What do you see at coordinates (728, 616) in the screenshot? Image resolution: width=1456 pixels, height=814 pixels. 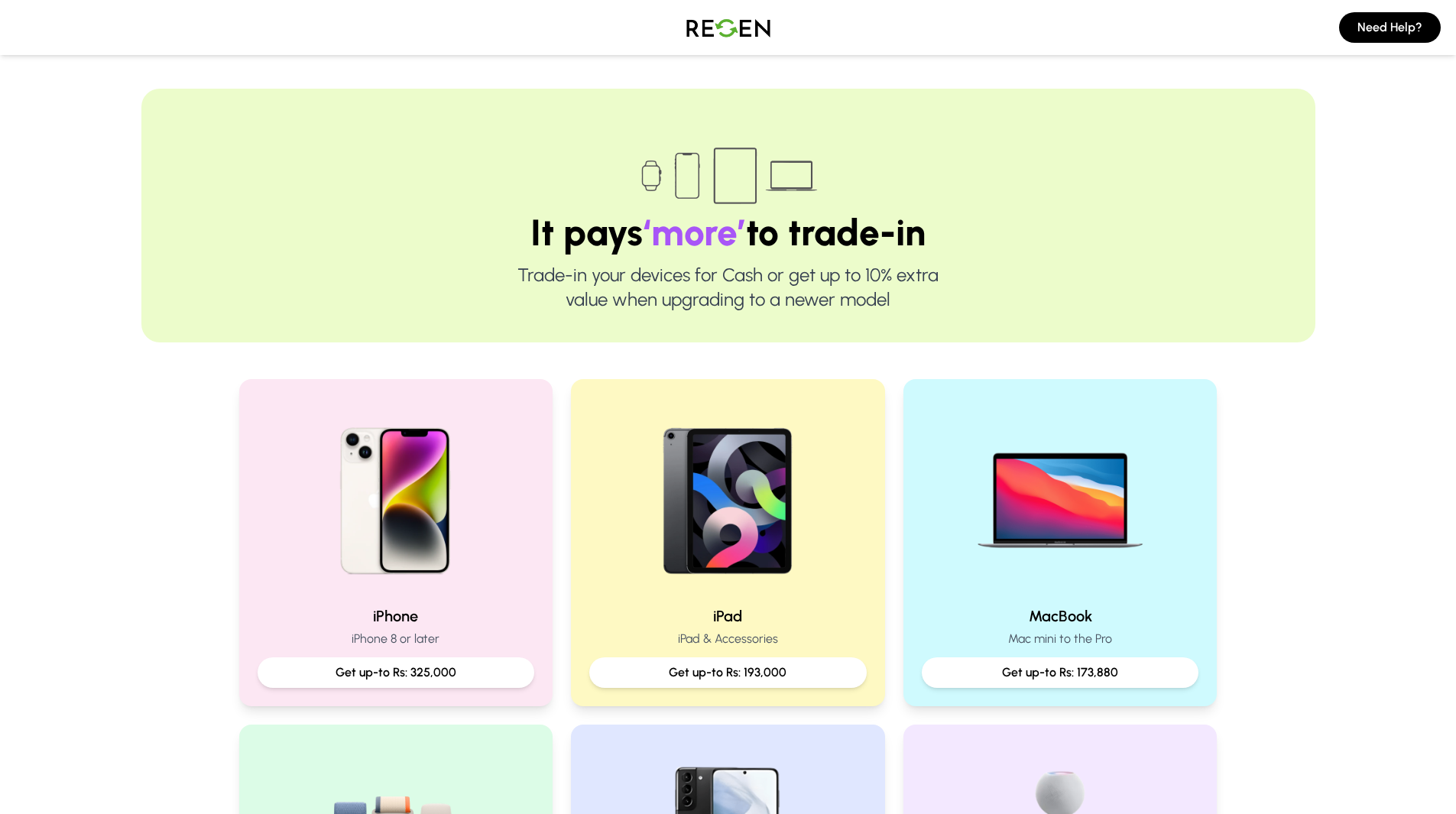 I see `h2: iPad` at bounding box center [728, 616].